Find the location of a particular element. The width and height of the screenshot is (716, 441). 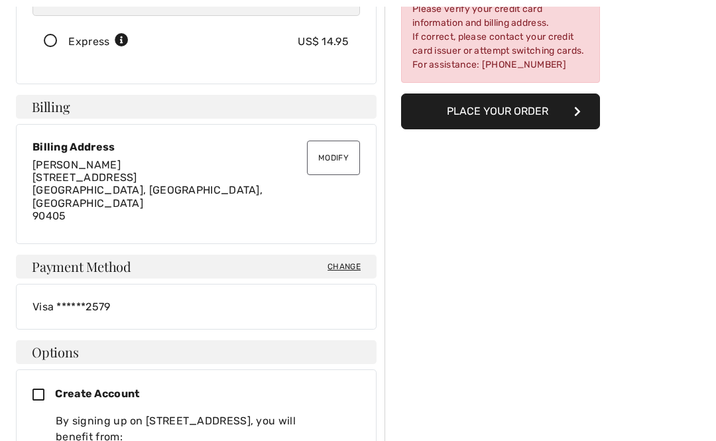

button: Place Your Order is located at coordinates (500, 112).